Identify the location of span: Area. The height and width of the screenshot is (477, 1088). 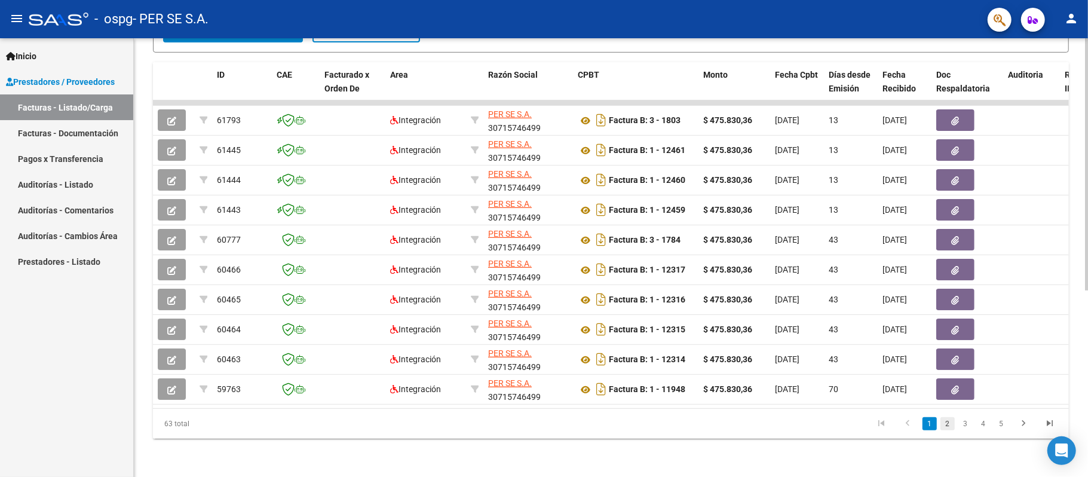
(399, 75).